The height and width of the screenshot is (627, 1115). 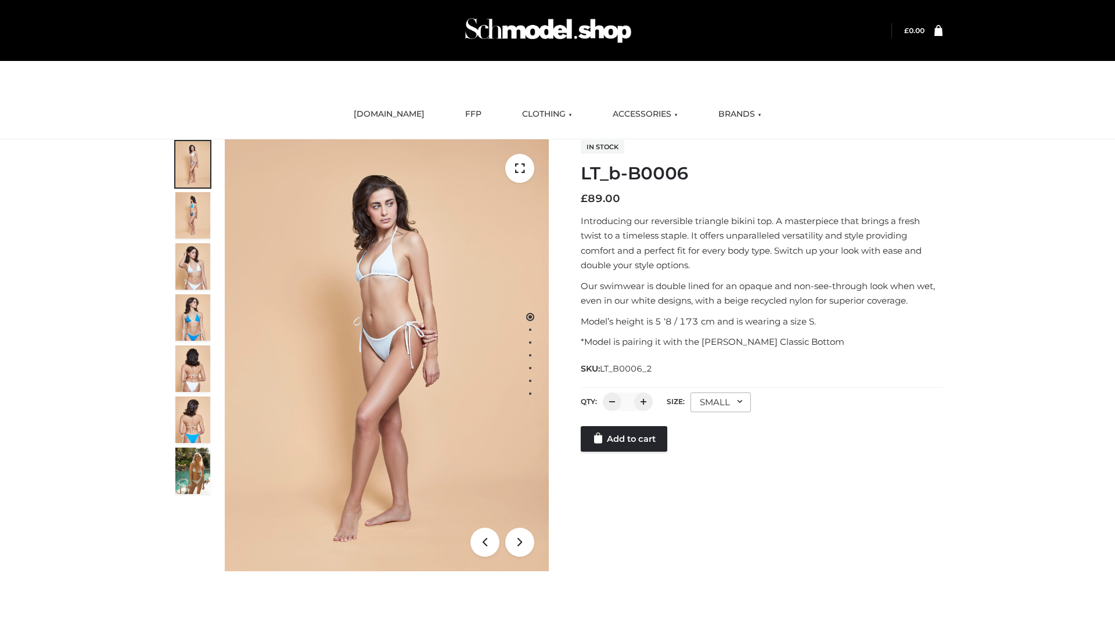 I want to click on p: Our swimwear is double lined for an opaque and non-see-through look when wet, even in our white d..., so click(x=761, y=293).